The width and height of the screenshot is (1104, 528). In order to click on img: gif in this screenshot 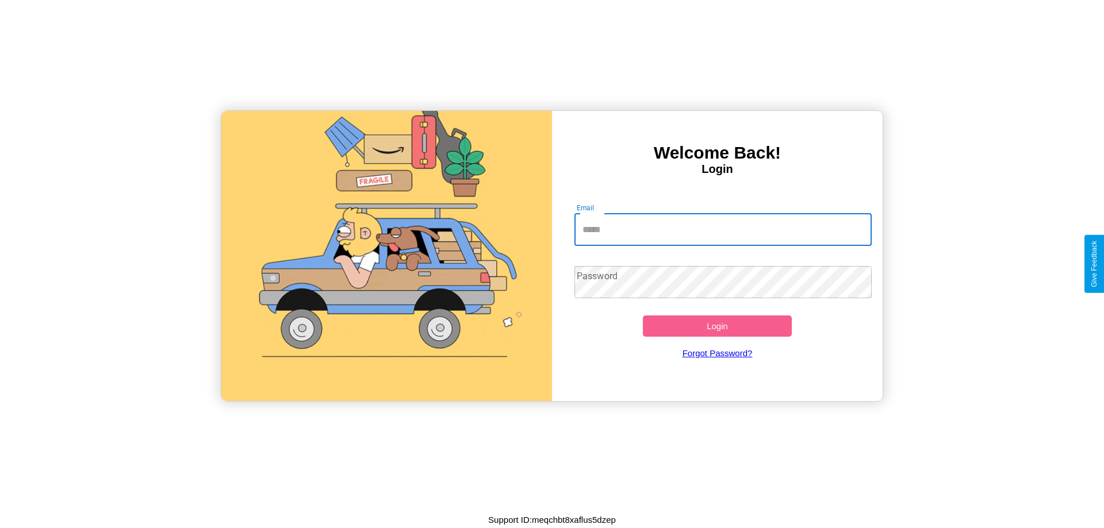, I will do `click(386, 256)`.